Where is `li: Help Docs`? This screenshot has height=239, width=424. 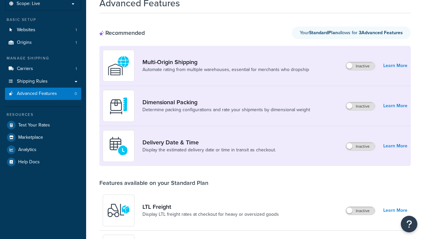 li: Help Docs is located at coordinates (43, 162).